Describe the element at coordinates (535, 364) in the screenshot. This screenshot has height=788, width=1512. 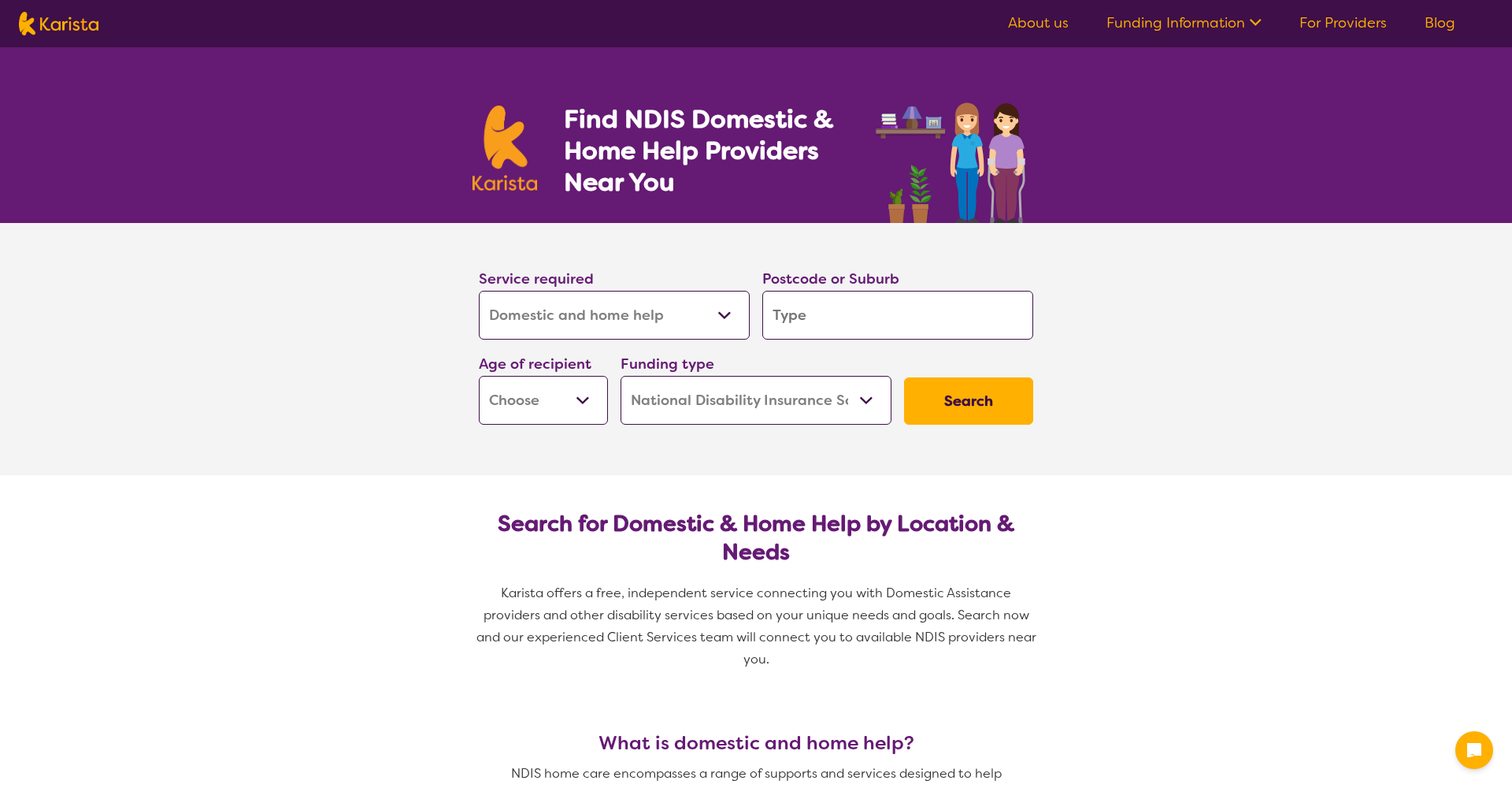
I see `label: Age of recipient` at that location.